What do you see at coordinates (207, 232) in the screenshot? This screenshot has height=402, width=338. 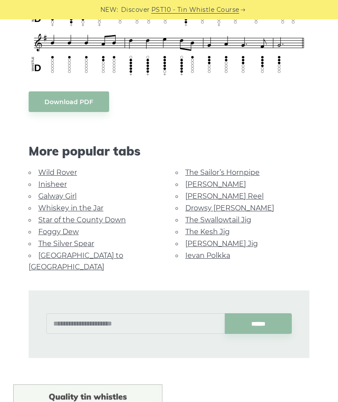 I see `a: The Kesh Jig` at bounding box center [207, 232].